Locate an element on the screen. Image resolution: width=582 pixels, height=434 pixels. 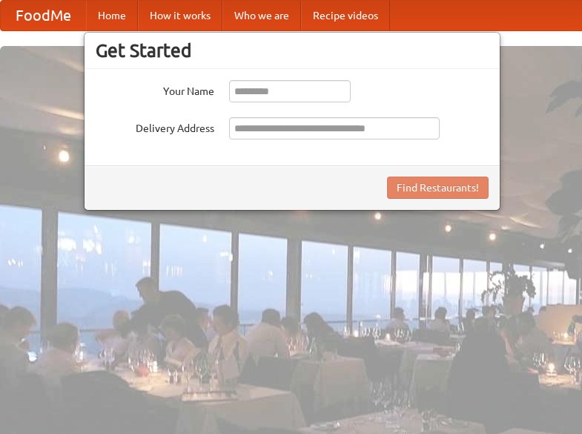
a: Who we are is located at coordinates (262, 16).